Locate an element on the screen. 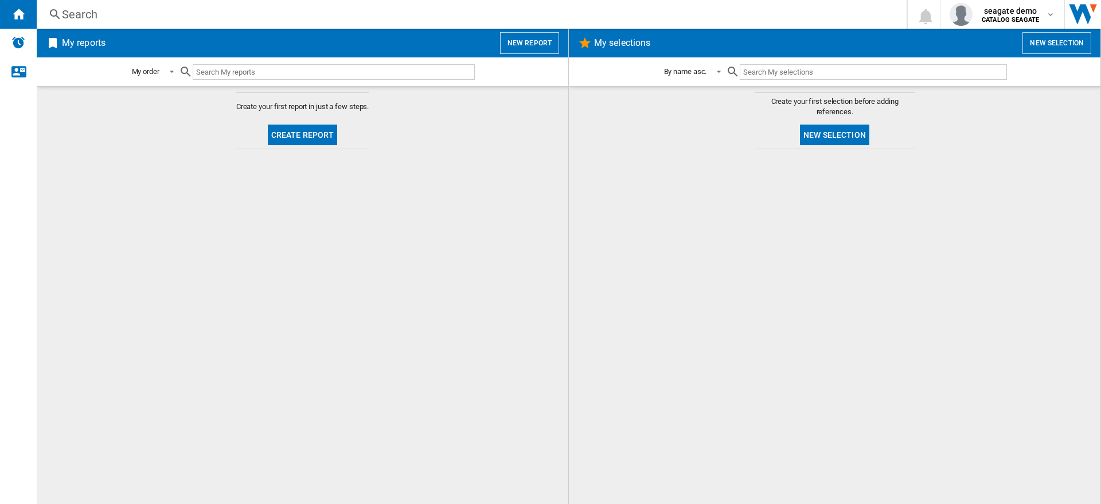  img: profile.jpg is located at coordinates (961, 14).